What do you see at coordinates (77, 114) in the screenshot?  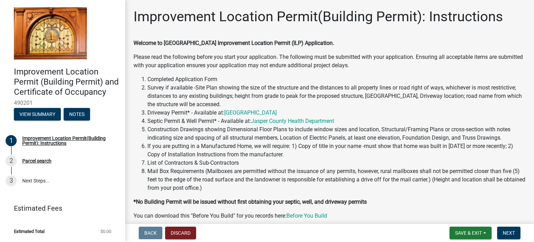 I see `button: Notes` at bounding box center [77, 114].